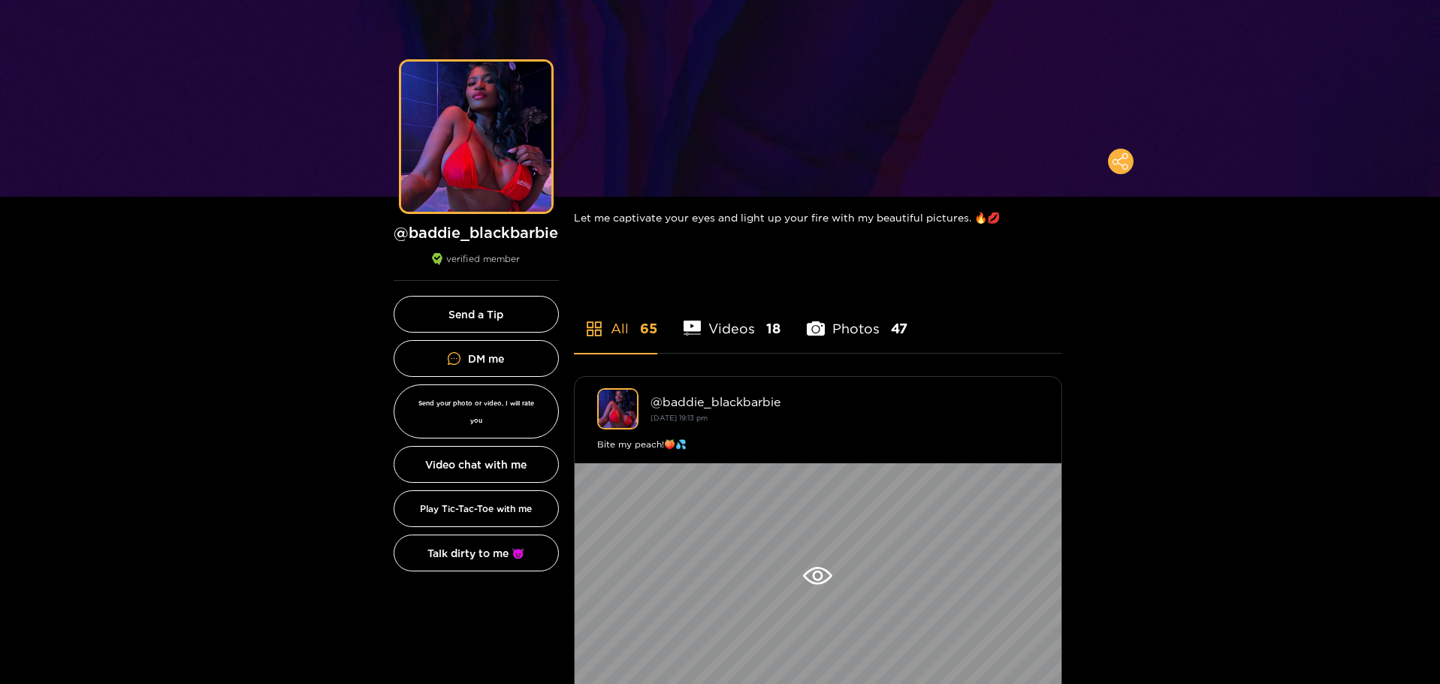  Describe the element at coordinates (818, 217) in the screenshot. I see `div: Let me captivate your eyes and light up your fire with my beautiful pictures. 🔥💋` at that location.